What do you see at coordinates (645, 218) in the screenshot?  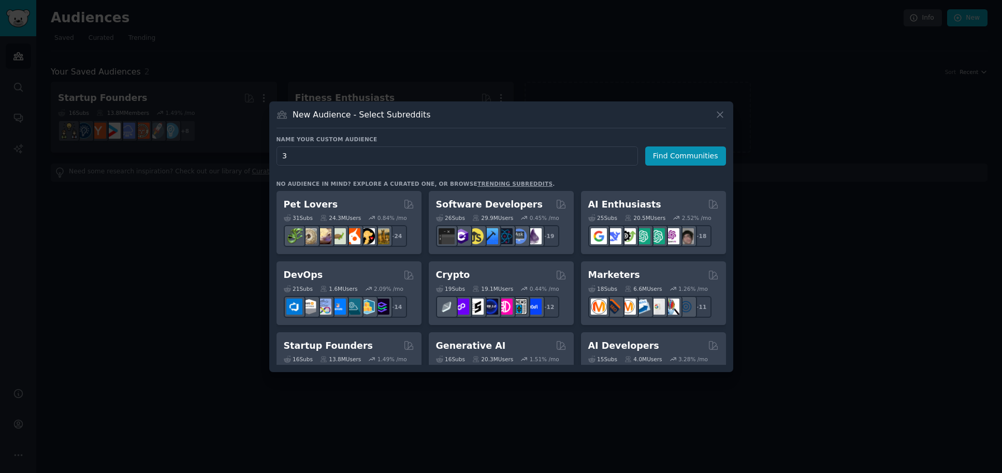 I see `div: 20.5M Users` at bounding box center [645, 218].